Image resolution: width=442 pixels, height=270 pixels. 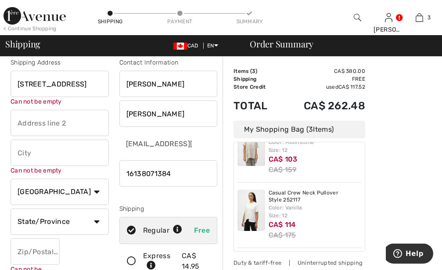 What do you see at coordinates (323, 79) in the screenshot?
I see `td: Free` at bounding box center [323, 79].